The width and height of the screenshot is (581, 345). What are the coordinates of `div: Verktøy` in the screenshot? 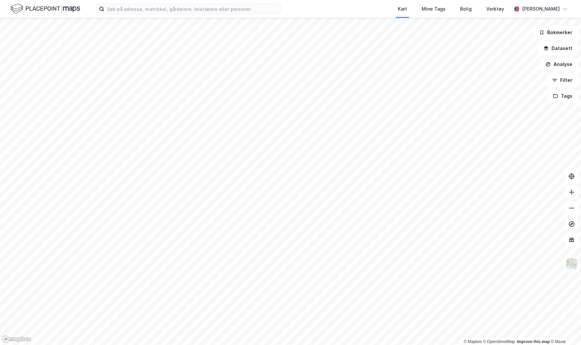 It's located at (495, 9).